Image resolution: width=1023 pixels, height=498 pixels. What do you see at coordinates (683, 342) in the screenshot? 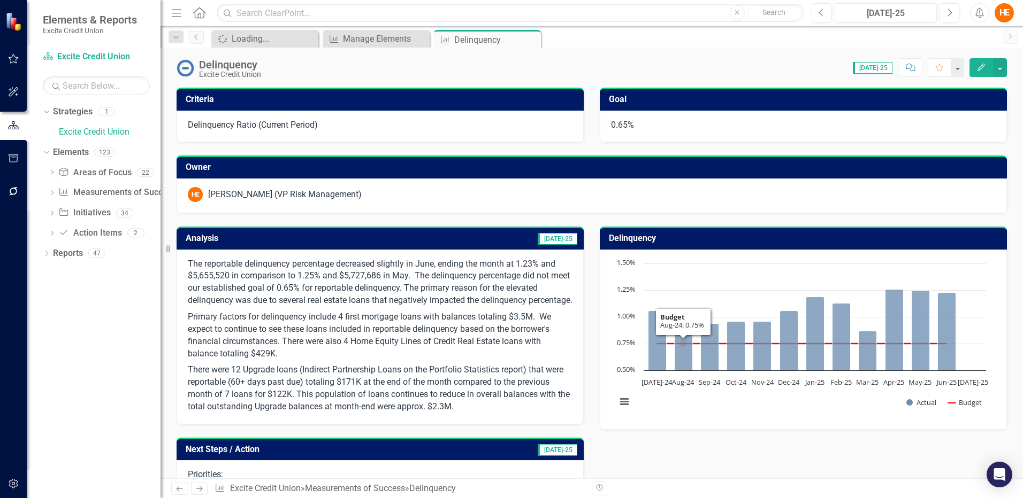
I see `path: Aug-24, 1.03. Actual.` at bounding box center [683, 342].